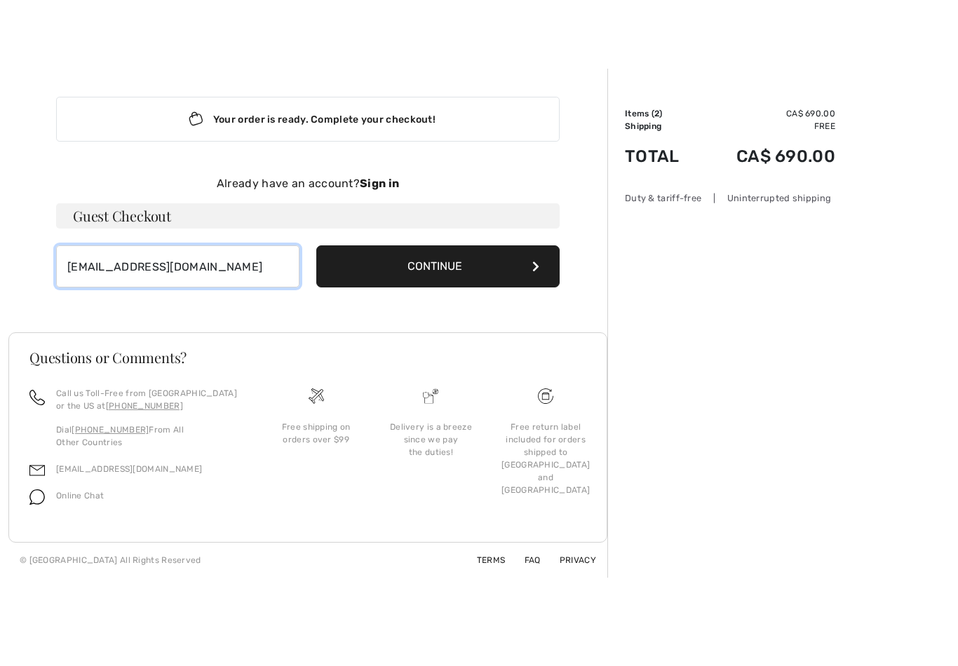  What do you see at coordinates (657, 114) in the screenshot?
I see `span: 2` at bounding box center [657, 114].